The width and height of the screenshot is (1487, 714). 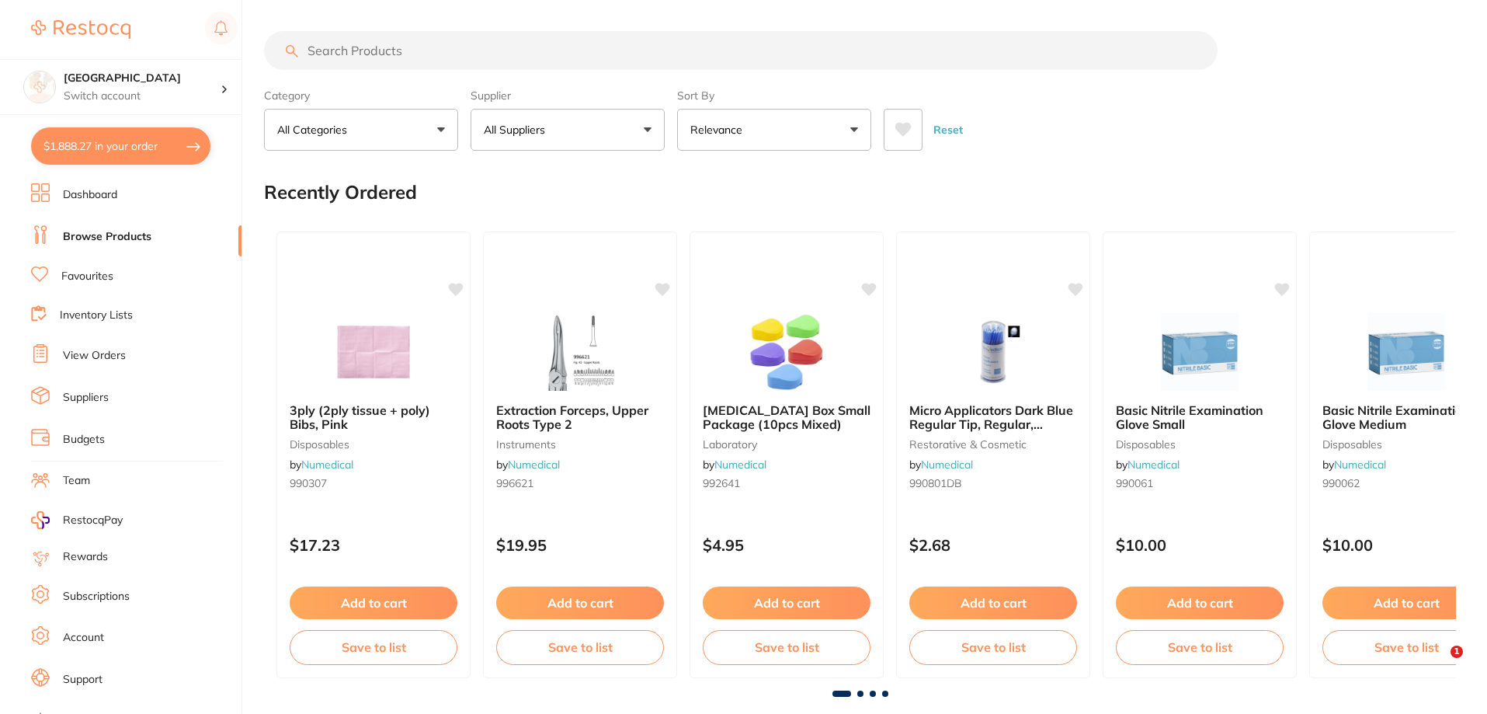 I want to click on img: Basic Nitrile Examination Glove Medium, so click(x=1406, y=352).